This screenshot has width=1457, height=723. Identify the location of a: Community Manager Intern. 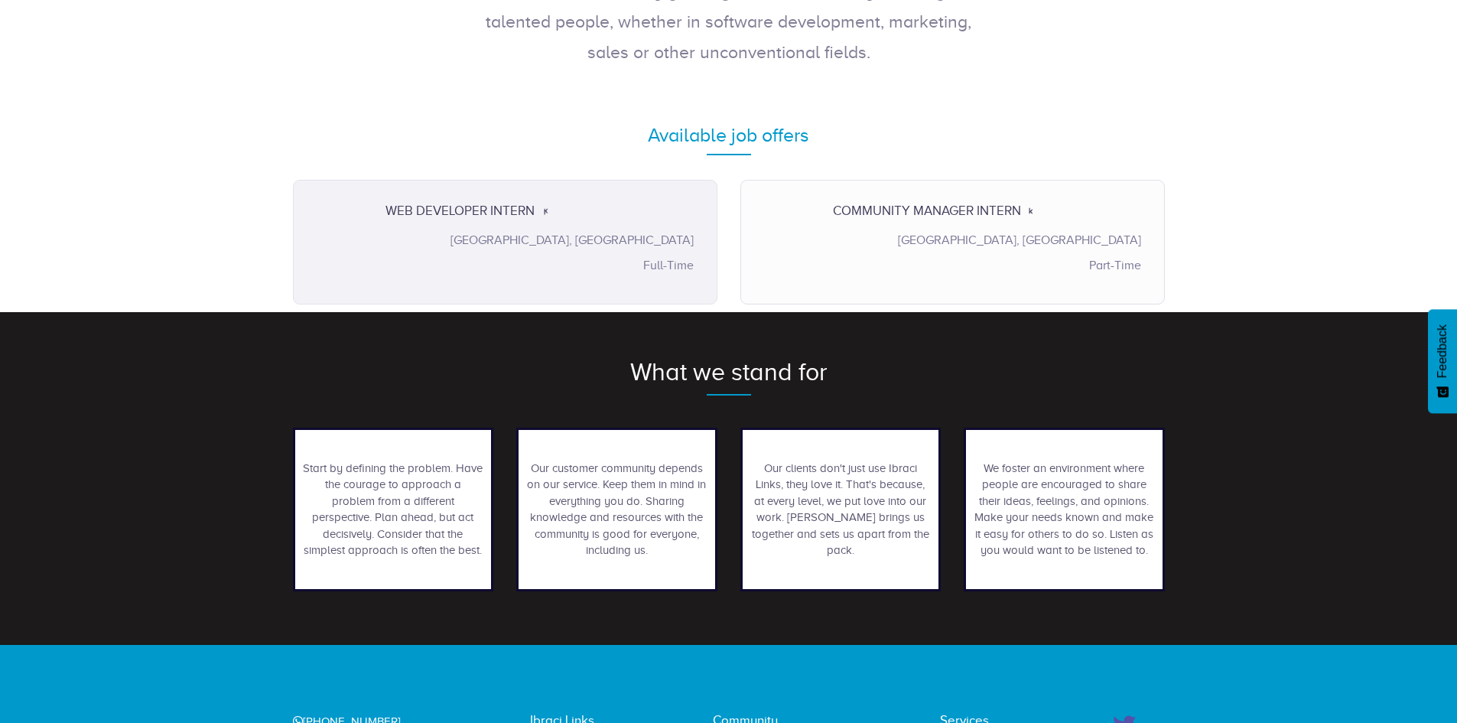
(927, 211).